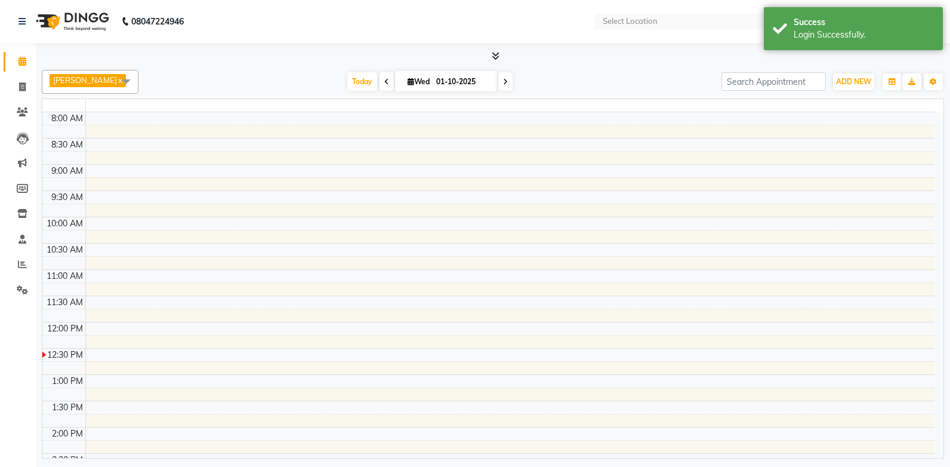  Describe the element at coordinates (65, 328) in the screenshot. I see `div: 12:00 PM` at that location.